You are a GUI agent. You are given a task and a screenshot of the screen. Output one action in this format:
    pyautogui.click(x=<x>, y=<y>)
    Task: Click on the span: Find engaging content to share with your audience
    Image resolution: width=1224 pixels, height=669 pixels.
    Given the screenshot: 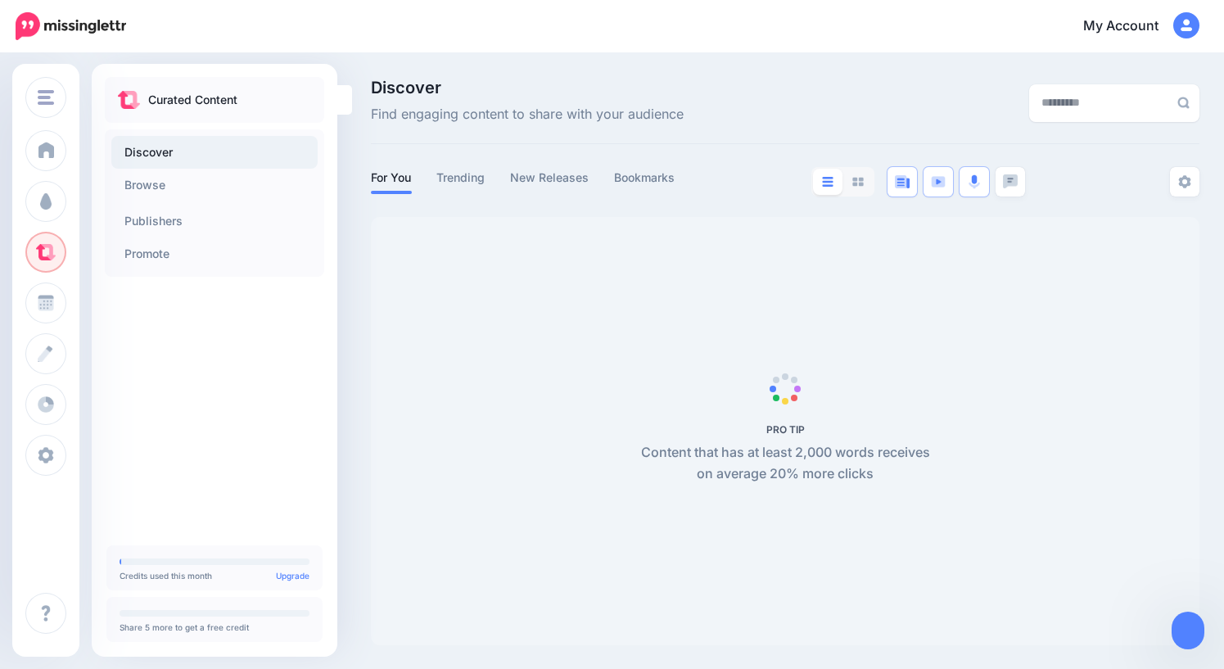 What is the action you would take?
    pyautogui.click(x=527, y=115)
    